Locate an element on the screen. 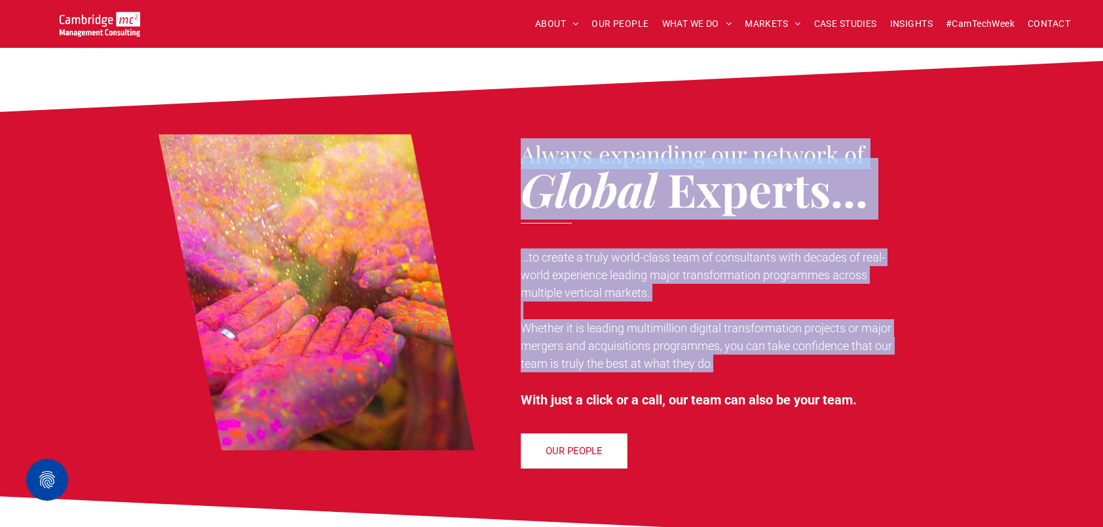  span: Whether it is leading multimillion digital transformation projects or major mergers and acquisiti... is located at coordinates (706, 345).